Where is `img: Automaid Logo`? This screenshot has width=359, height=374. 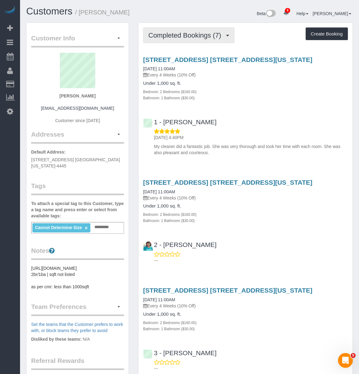 img: Automaid Logo is located at coordinates (10, 10).